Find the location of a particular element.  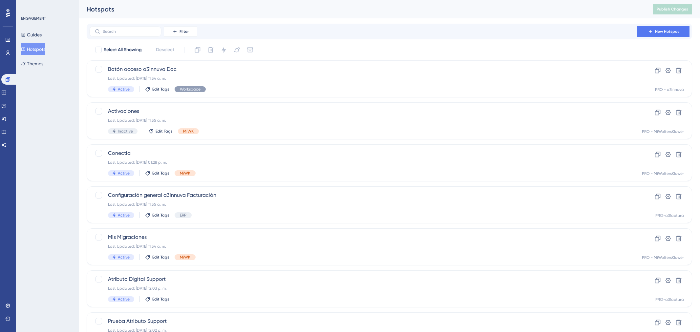

div: ENGAGEMENT is located at coordinates (33, 18).